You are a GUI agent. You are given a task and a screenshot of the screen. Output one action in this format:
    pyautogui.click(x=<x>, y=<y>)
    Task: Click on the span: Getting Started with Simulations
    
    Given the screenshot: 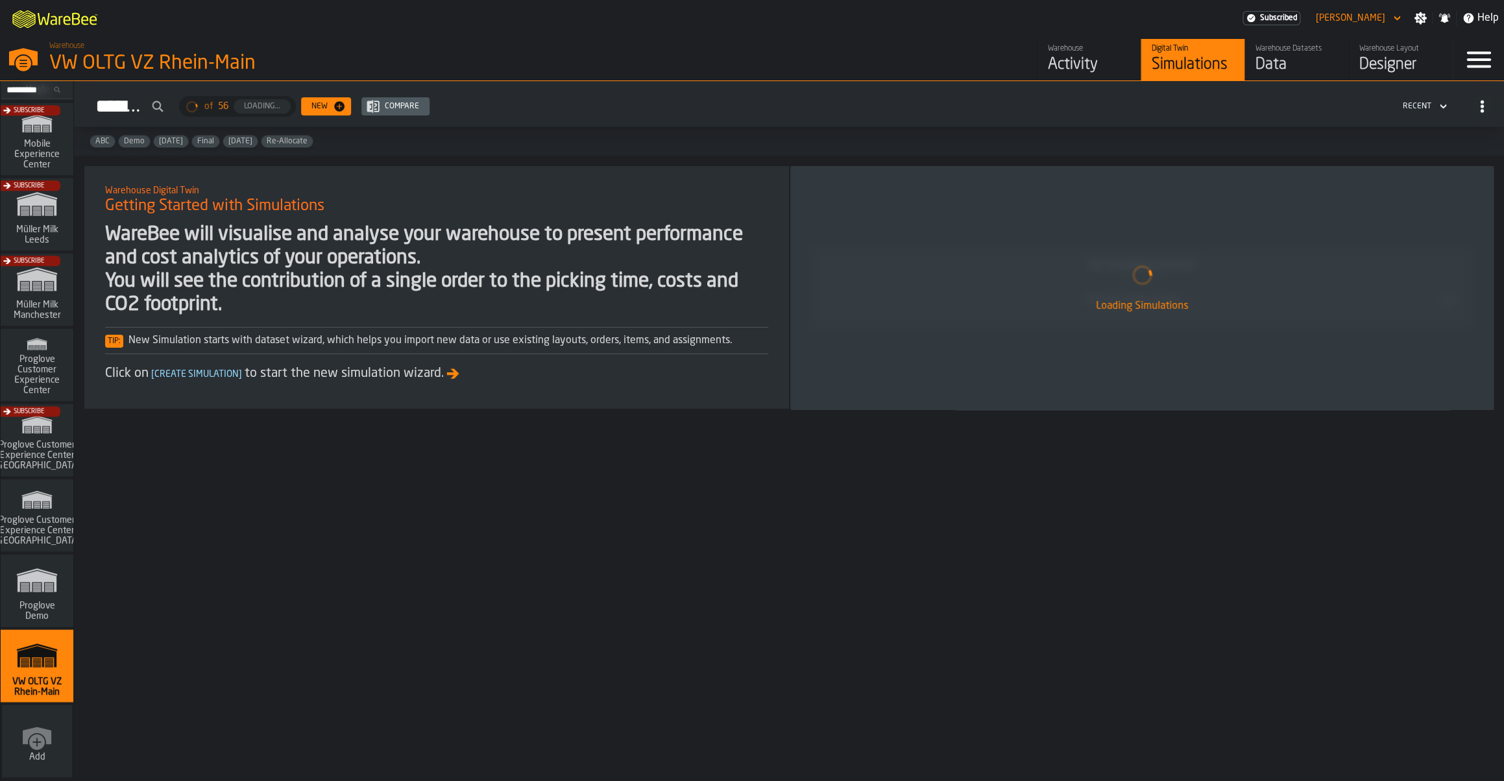 What is the action you would take?
    pyautogui.click(x=215, y=206)
    